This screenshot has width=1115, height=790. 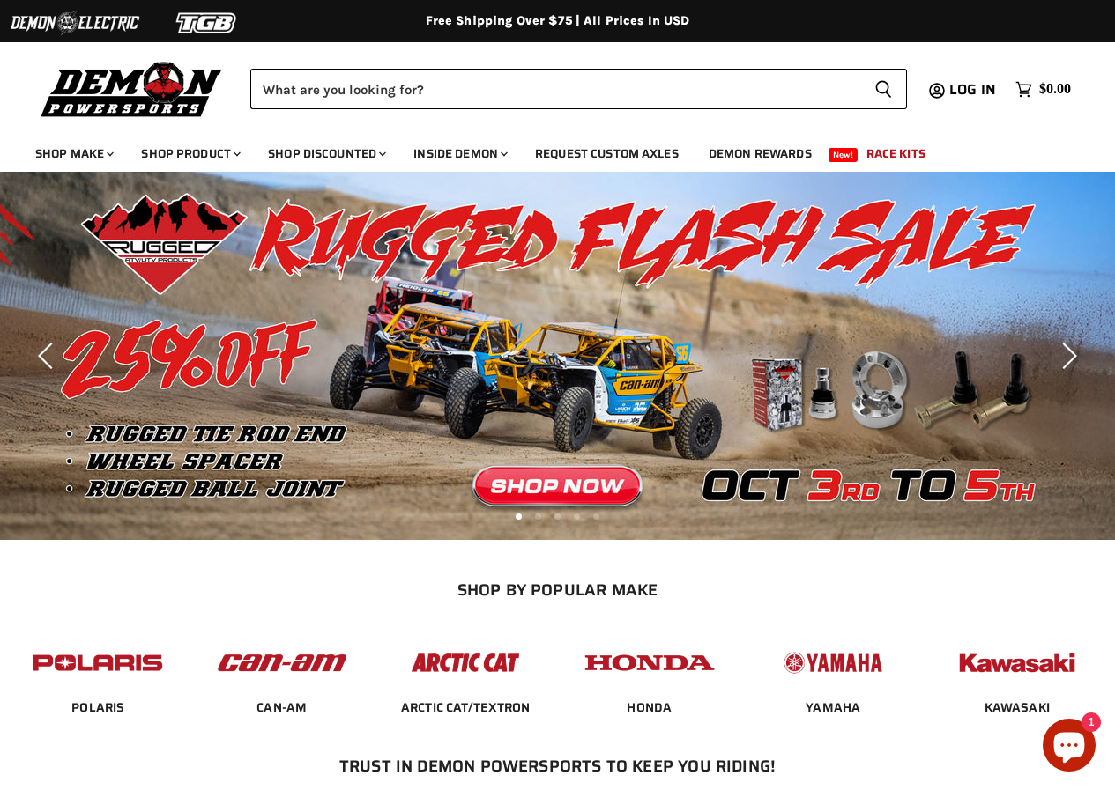 What do you see at coordinates (578, 89) in the screenshot?
I see `form: Product` at bounding box center [578, 89].